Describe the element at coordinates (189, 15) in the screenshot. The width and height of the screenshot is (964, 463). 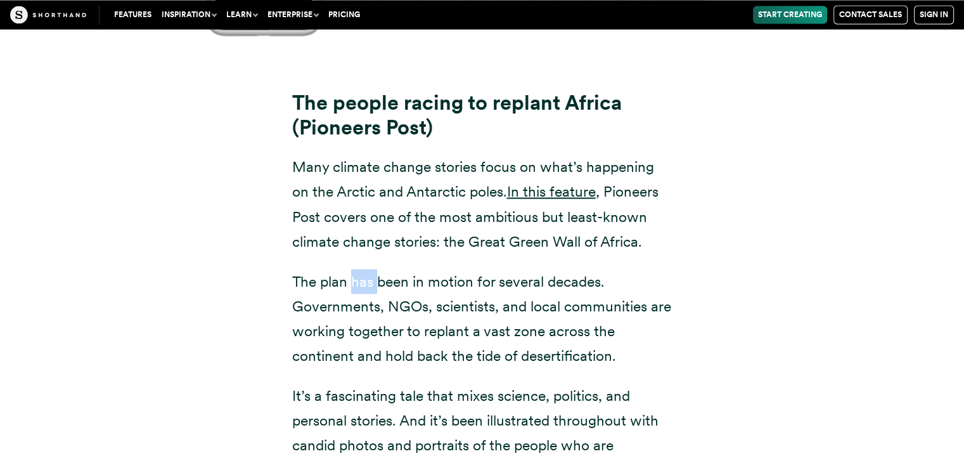
I see `button: Inspiration` at that location.